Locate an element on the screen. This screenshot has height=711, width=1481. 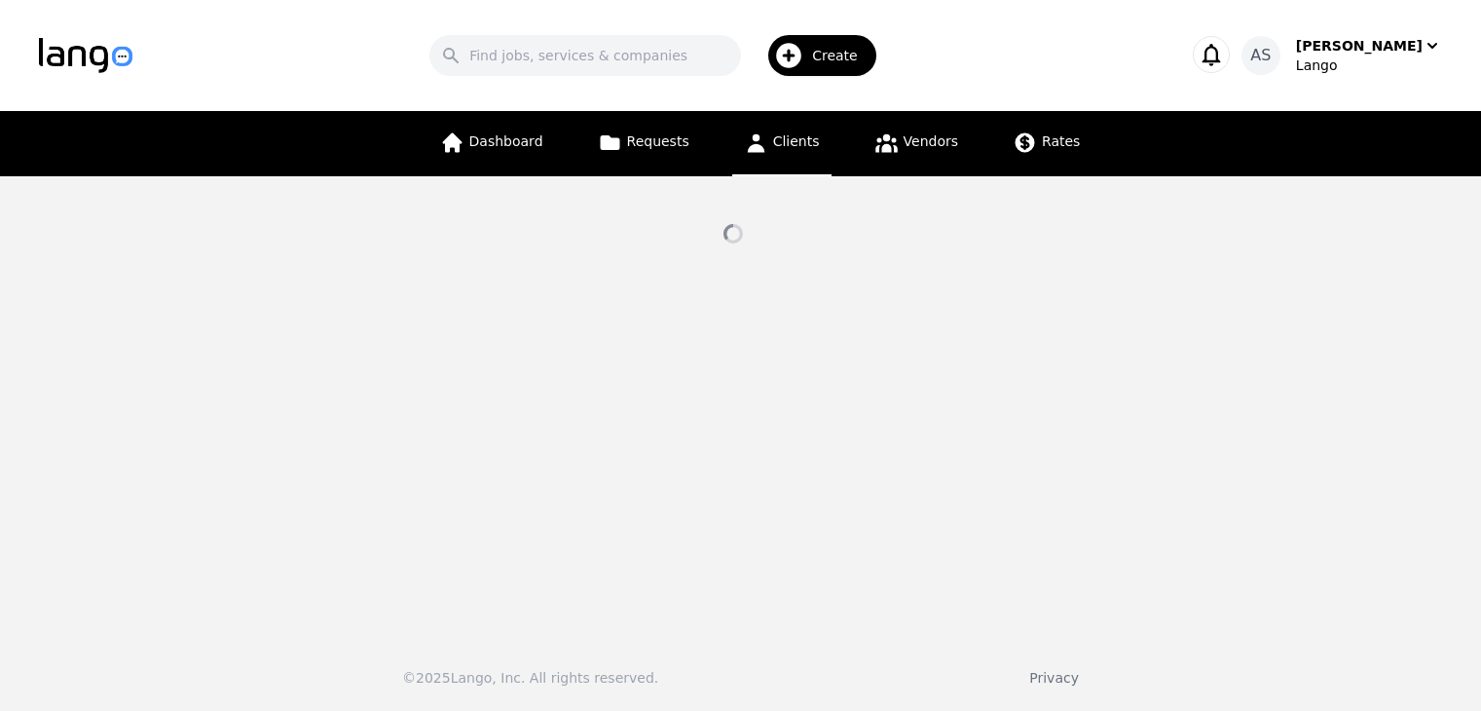
span: Create is located at coordinates (841, 56).